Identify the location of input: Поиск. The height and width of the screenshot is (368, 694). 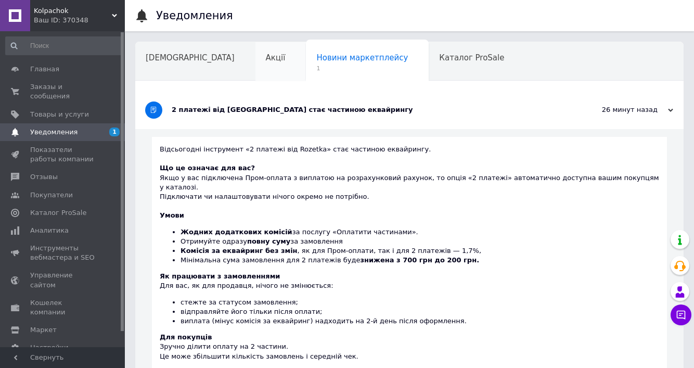
(64, 46).